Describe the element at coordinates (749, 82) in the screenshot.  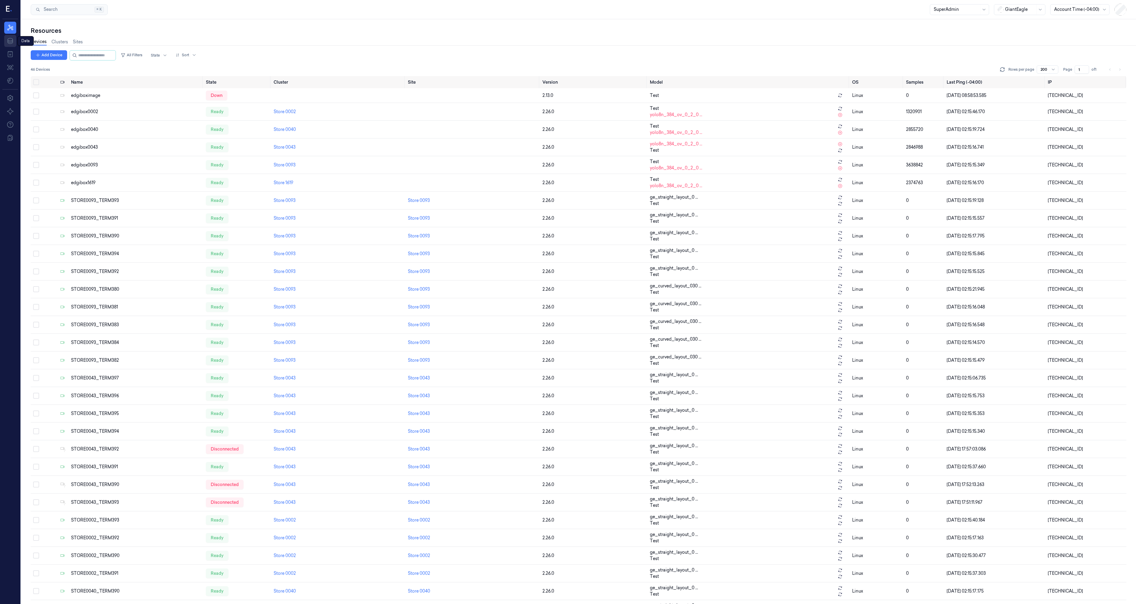
I see `th: Model` at that location.